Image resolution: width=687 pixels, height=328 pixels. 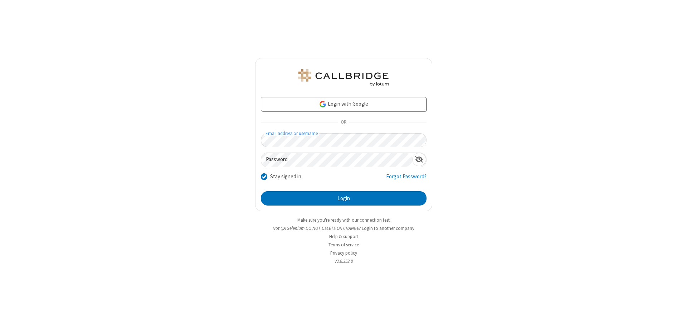 I want to click on div: Show password, so click(x=419, y=159).